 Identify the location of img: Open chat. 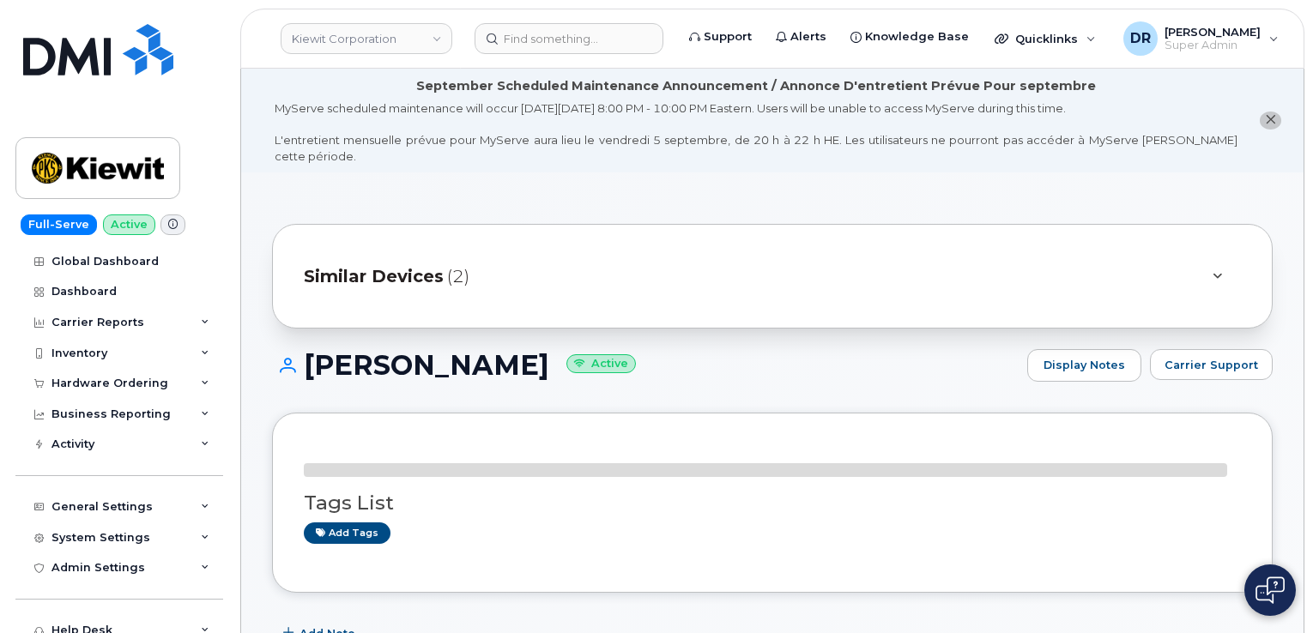
(1270, 590).